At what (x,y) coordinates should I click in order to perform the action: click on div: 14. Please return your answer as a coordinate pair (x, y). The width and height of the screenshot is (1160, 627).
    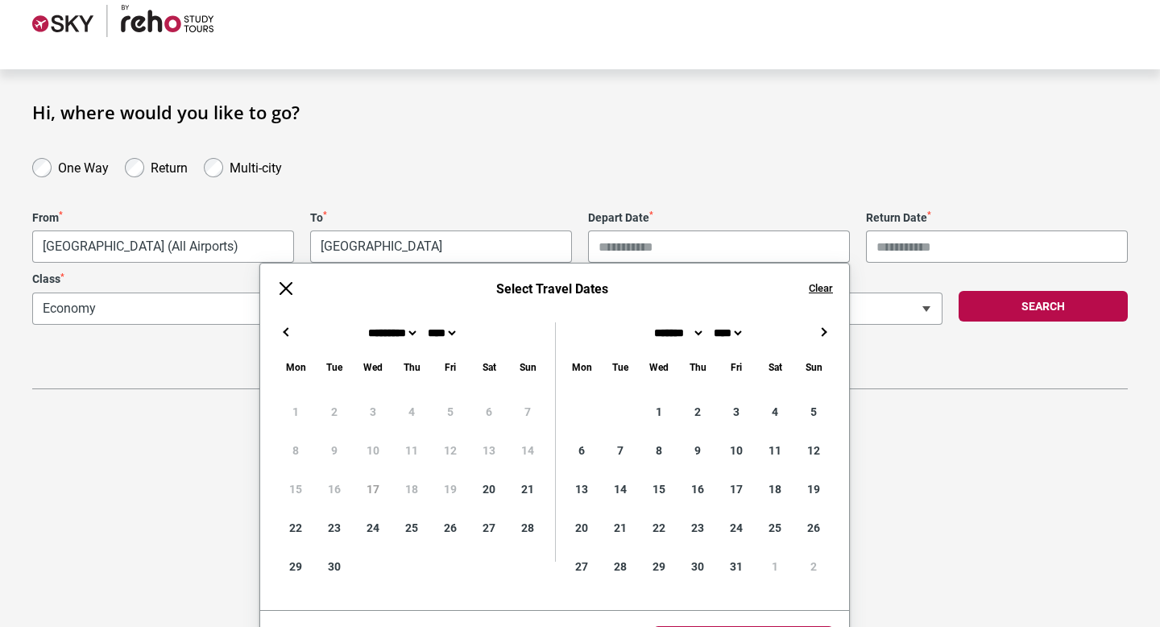
    Looking at the image, I should click on (620, 489).